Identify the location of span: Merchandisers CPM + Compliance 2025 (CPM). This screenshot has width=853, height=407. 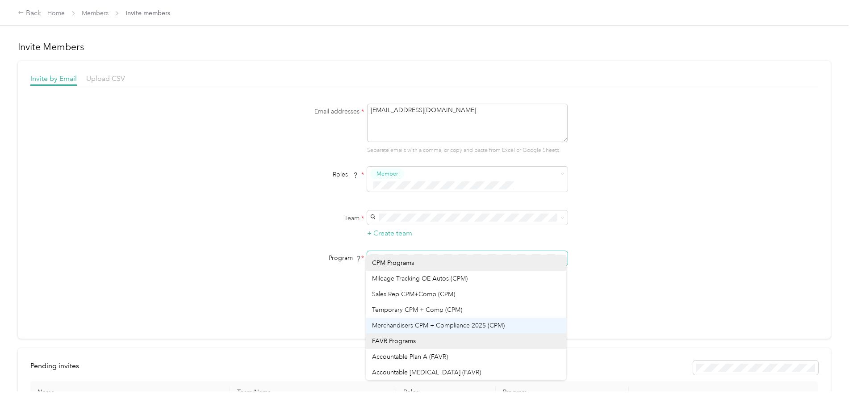
(438, 325).